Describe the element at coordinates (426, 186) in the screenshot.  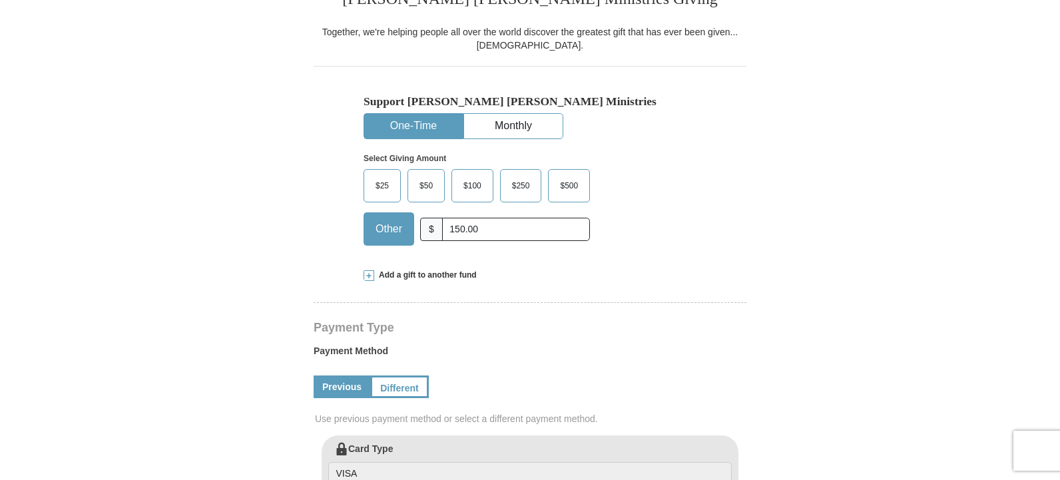
I see `span: $50` at that location.